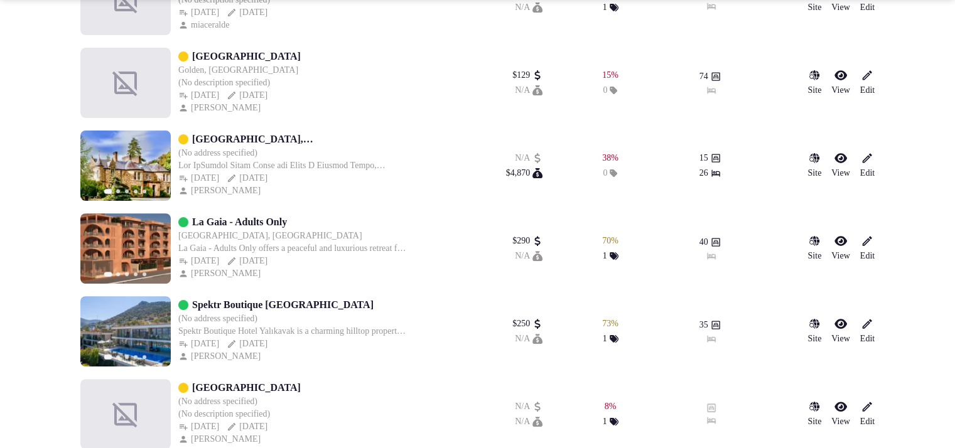 The image size is (955, 448). I want to click on button: miaceralde, so click(205, 25).